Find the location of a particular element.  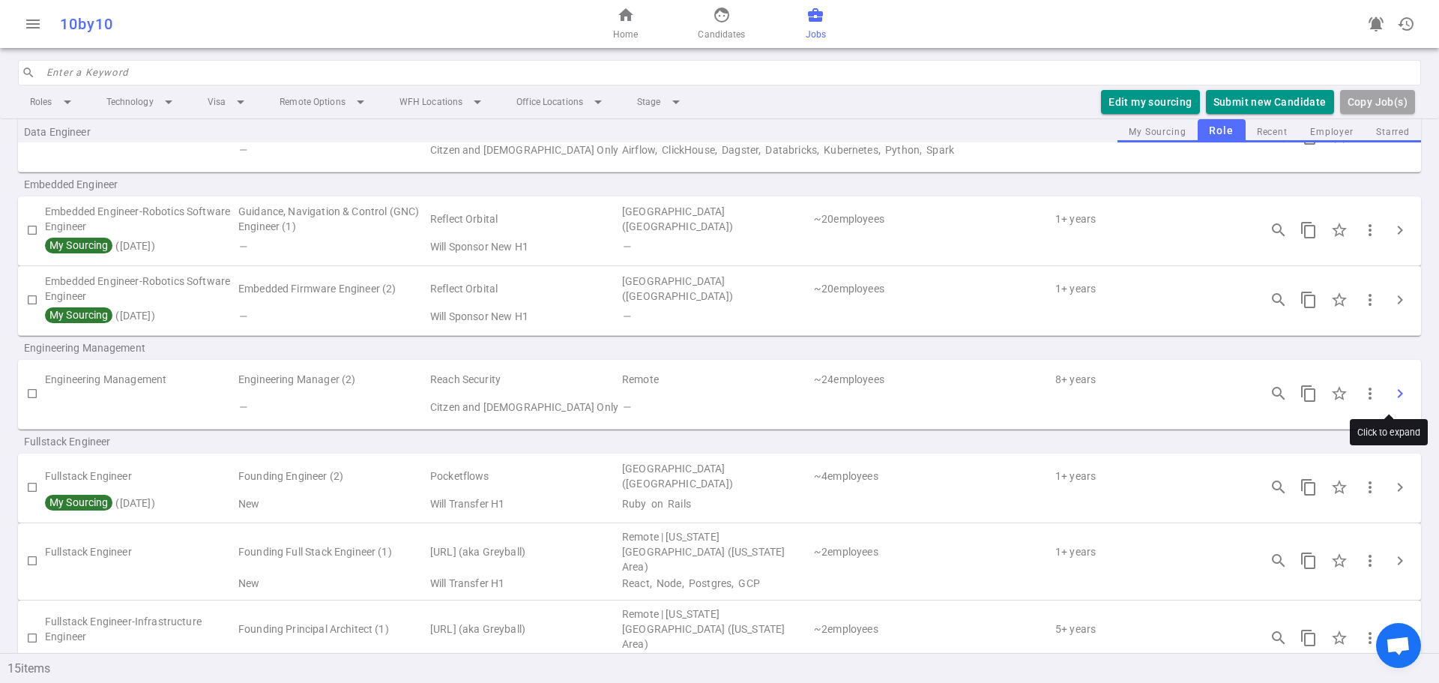

a: Jobs is located at coordinates (815, 24).